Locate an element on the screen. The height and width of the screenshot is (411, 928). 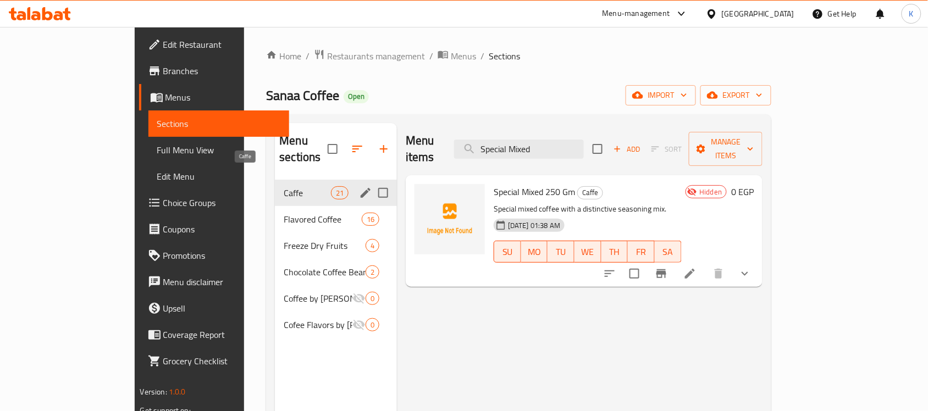
span: Hidden is located at coordinates (710, 192).